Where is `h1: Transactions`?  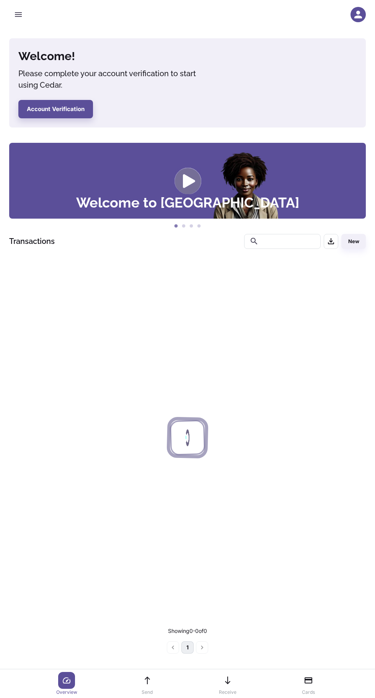
h1: Transactions is located at coordinates (32, 241).